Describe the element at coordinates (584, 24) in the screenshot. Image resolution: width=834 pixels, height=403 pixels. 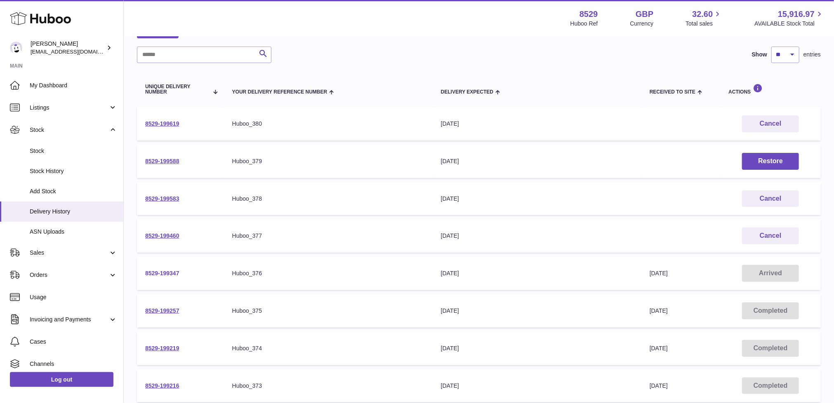
I see `div: Huboo Ref` at that location.